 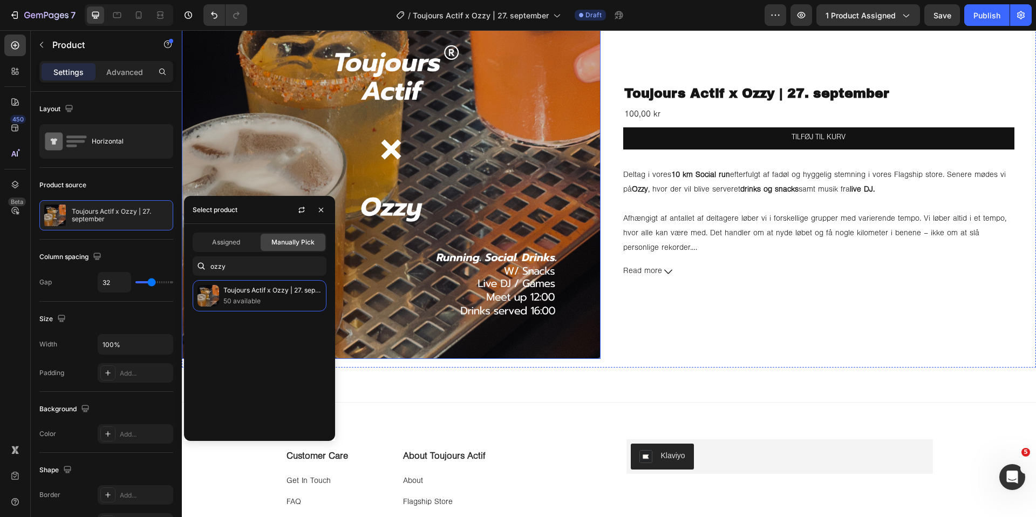 I want to click on a: Get In Touch, so click(x=127, y=451).